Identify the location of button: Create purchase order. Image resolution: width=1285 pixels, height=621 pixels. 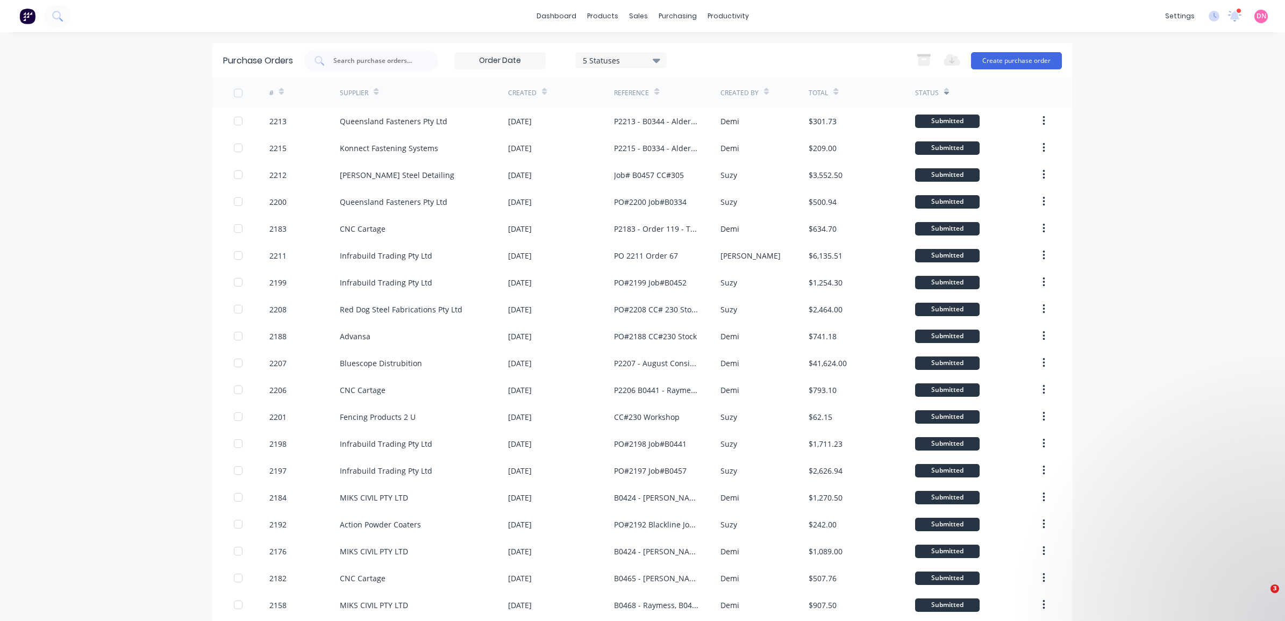
(1016, 61).